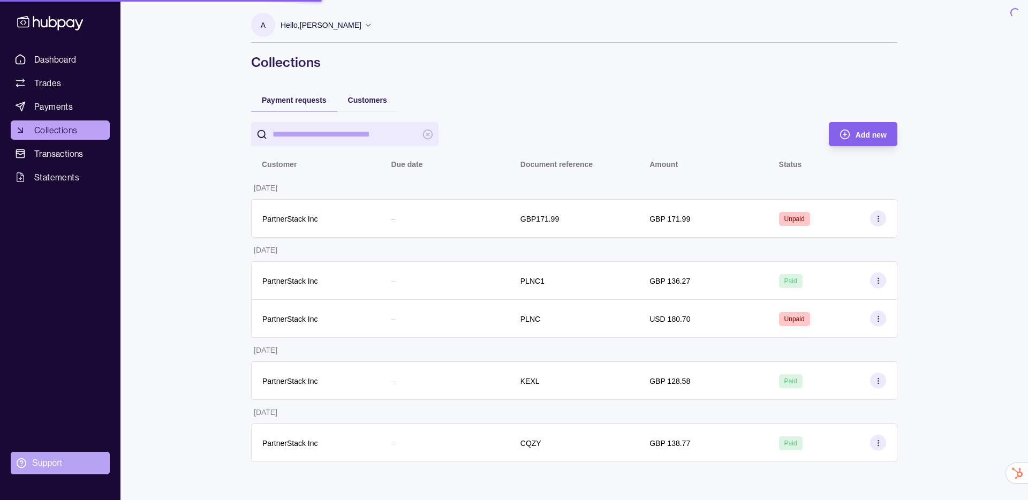  What do you see at coordinates (56, 130) in the screenshot?
I see `span: Collections` at bounding box center [56, 130].